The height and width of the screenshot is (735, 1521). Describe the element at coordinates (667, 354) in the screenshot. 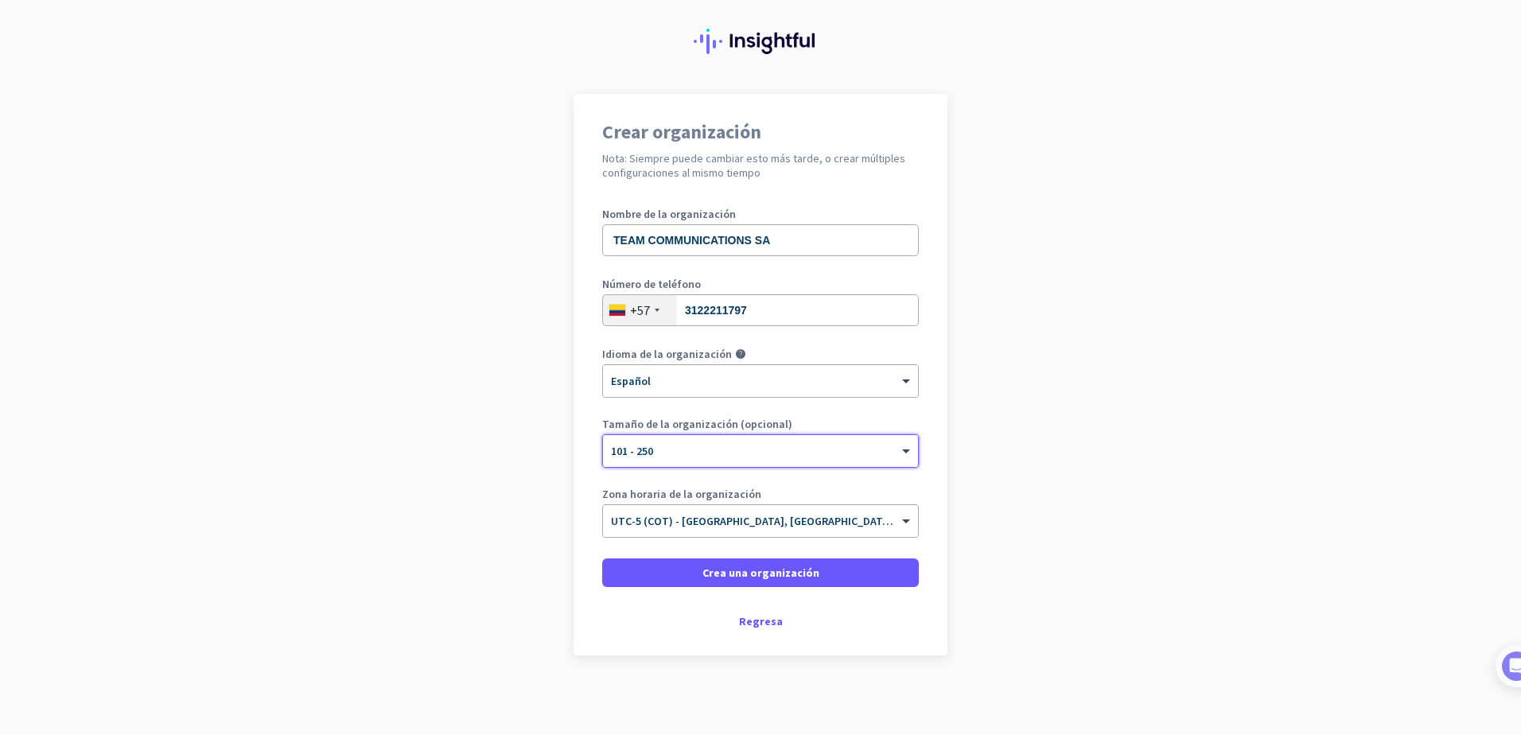

I see `label: Idioma de la organización` at that location.